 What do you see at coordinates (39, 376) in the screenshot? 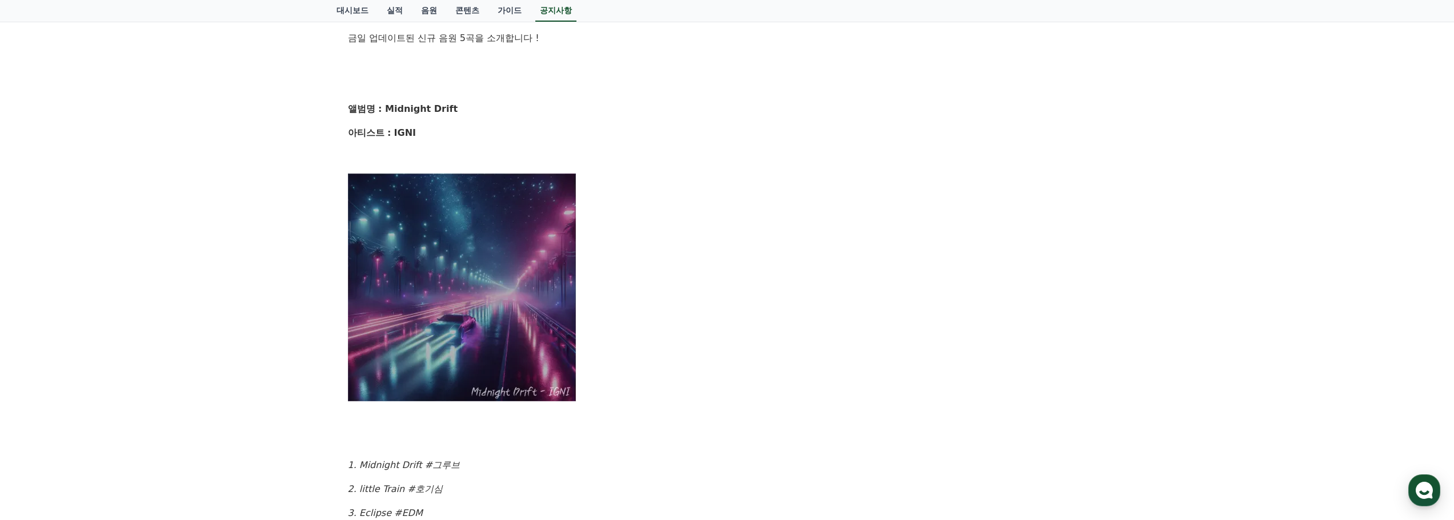
I see `a: 홈` at bounding box center [39, 376].